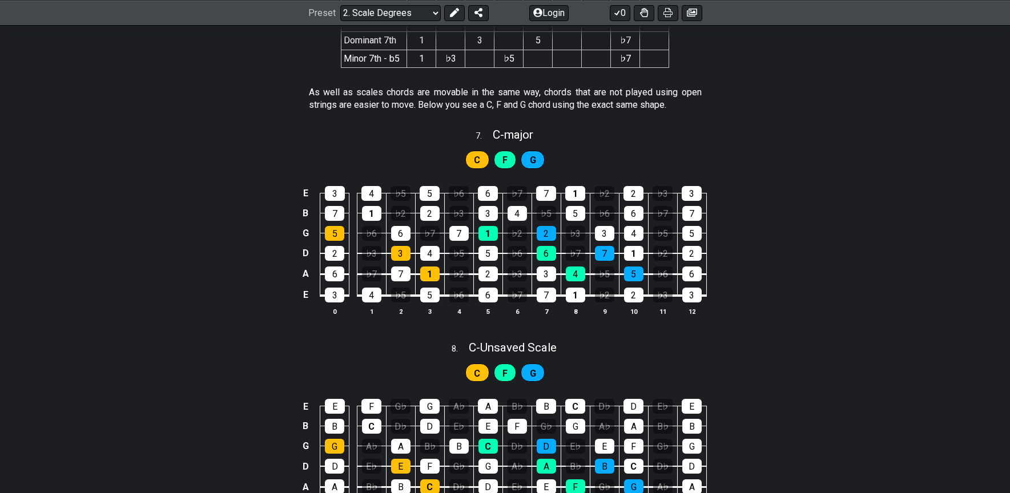 This screenshot has width=1010, height=493. What do you see at coordinates (374, 41) in the screenshot?
I see `td: Dominant 7th` at bounding box center [374, 41].